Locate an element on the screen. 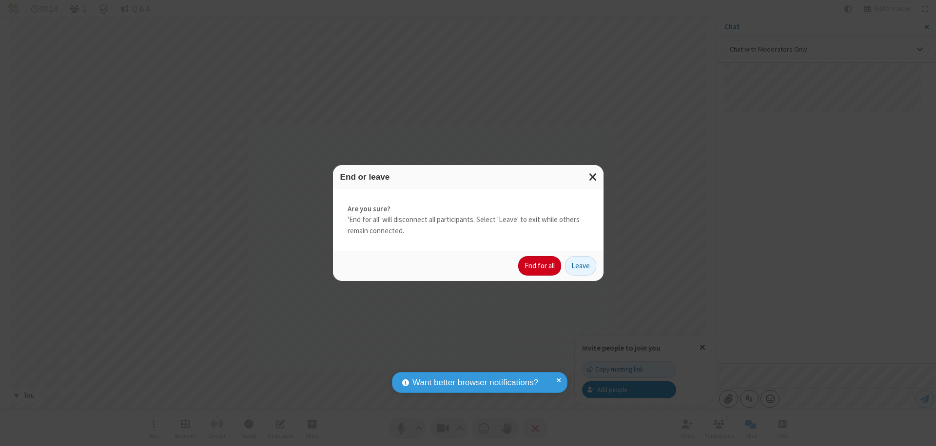 This screenshot has height=446, width=936. button: End for all is located at coordinates (540, 266).